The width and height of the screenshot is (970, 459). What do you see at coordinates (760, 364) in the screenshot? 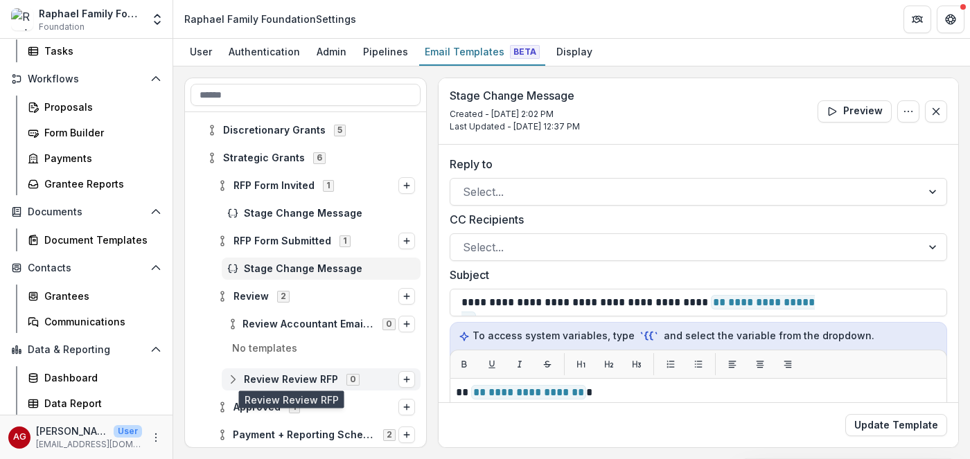
I see `button: Align center` at bounding box center [760, 364].